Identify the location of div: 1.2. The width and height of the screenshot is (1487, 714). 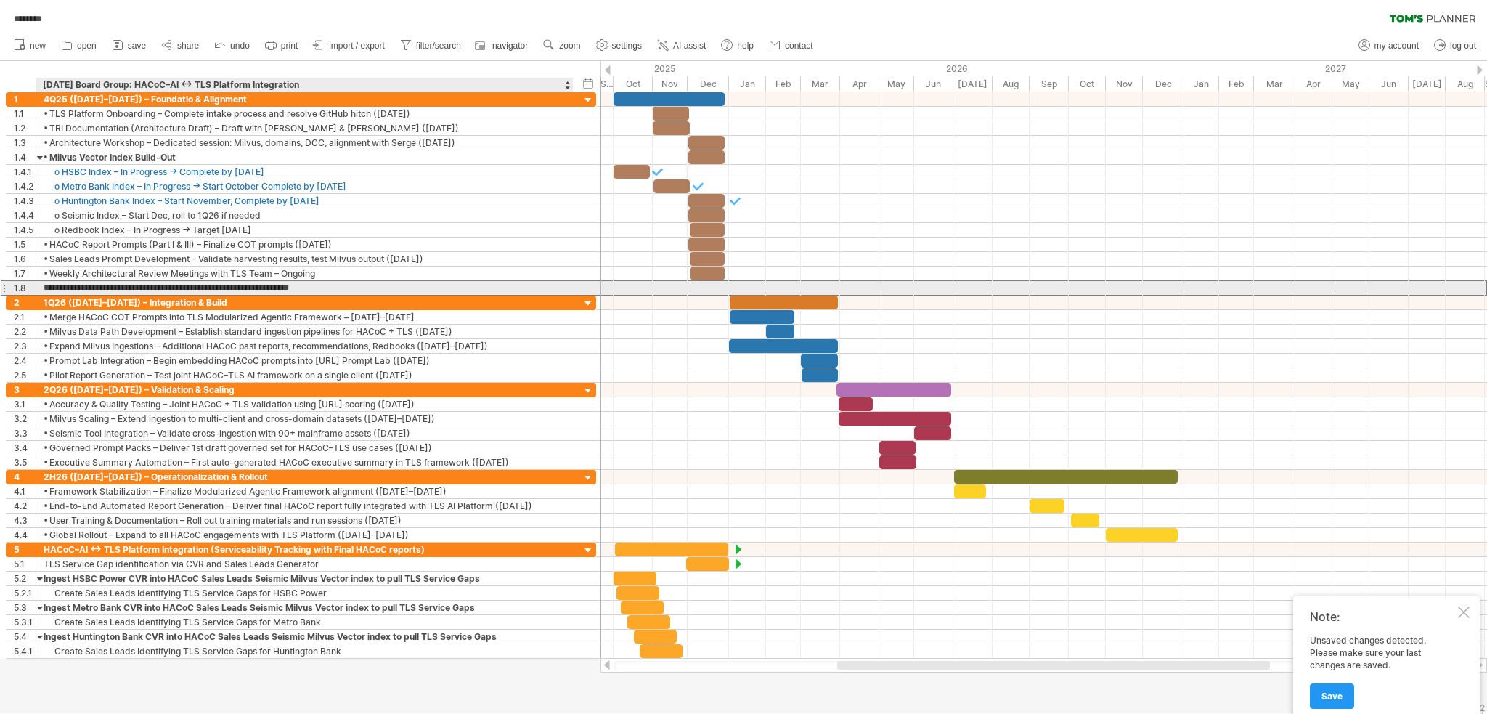
(25, 128).